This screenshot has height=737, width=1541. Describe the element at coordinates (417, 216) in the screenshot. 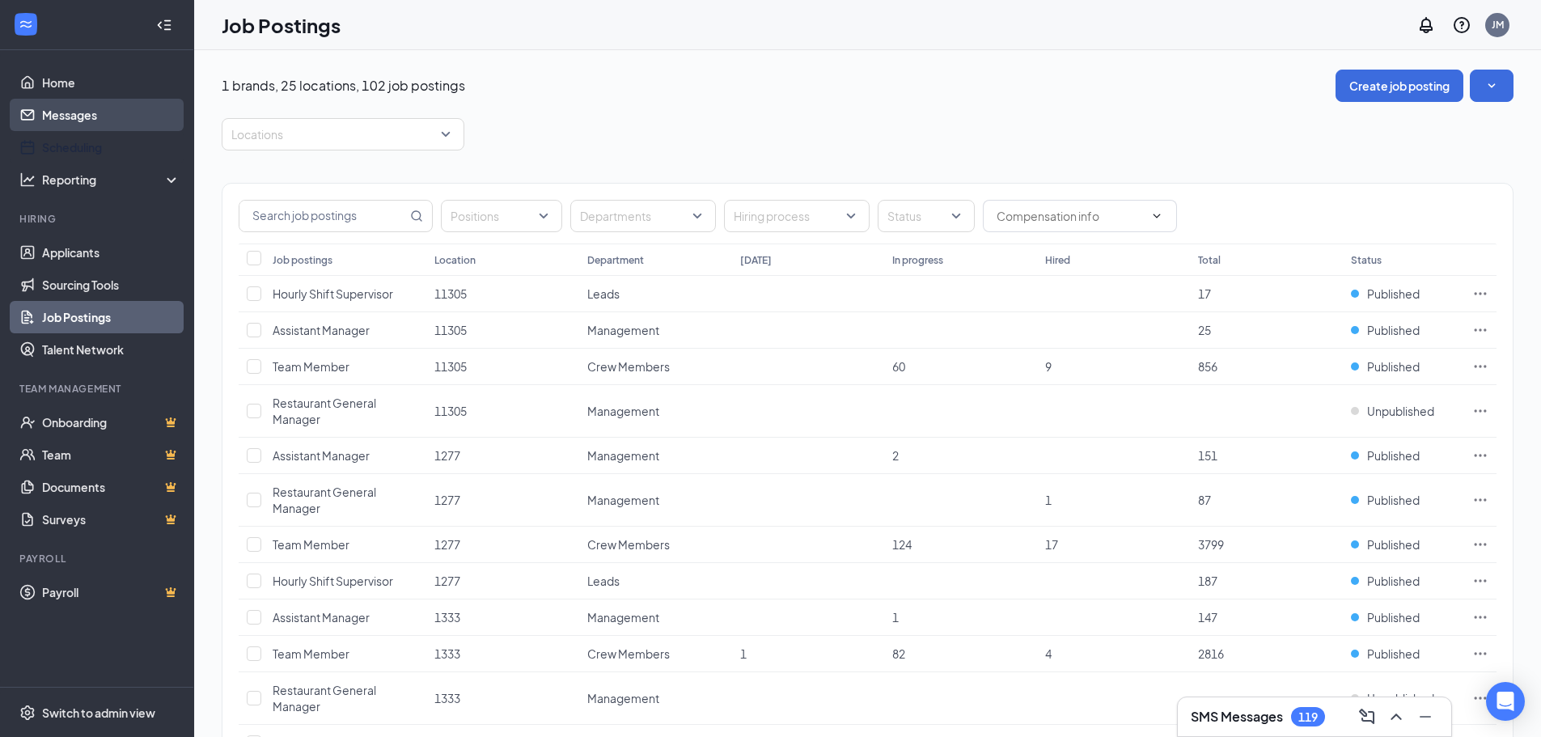

I see `svg: MagnifyingGlass` at that location.